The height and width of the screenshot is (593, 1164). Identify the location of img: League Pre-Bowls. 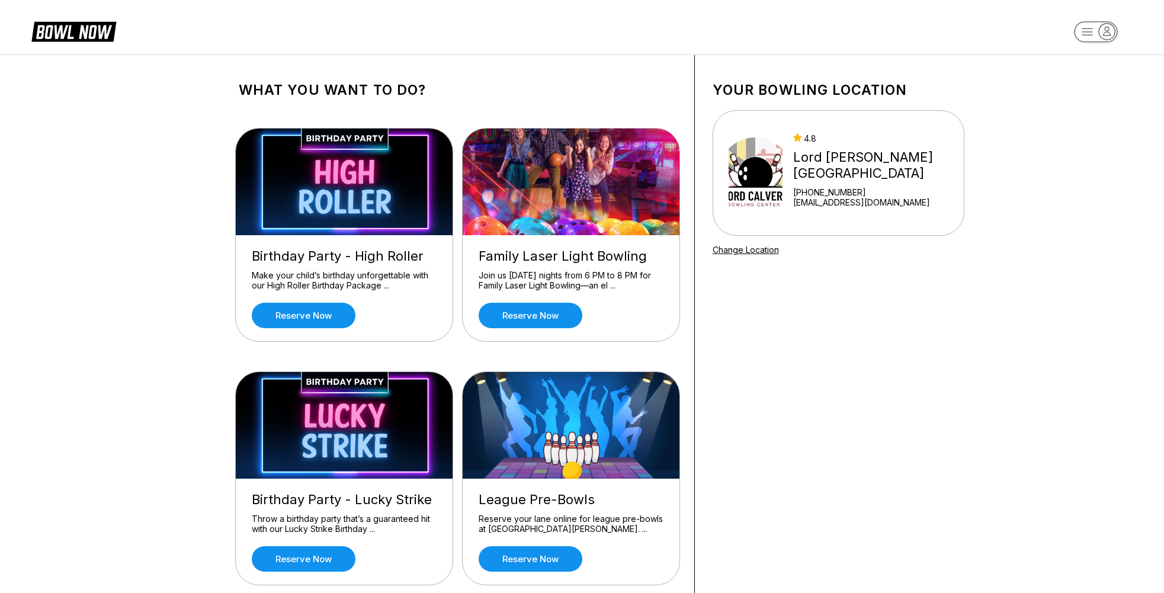
(572, 425).